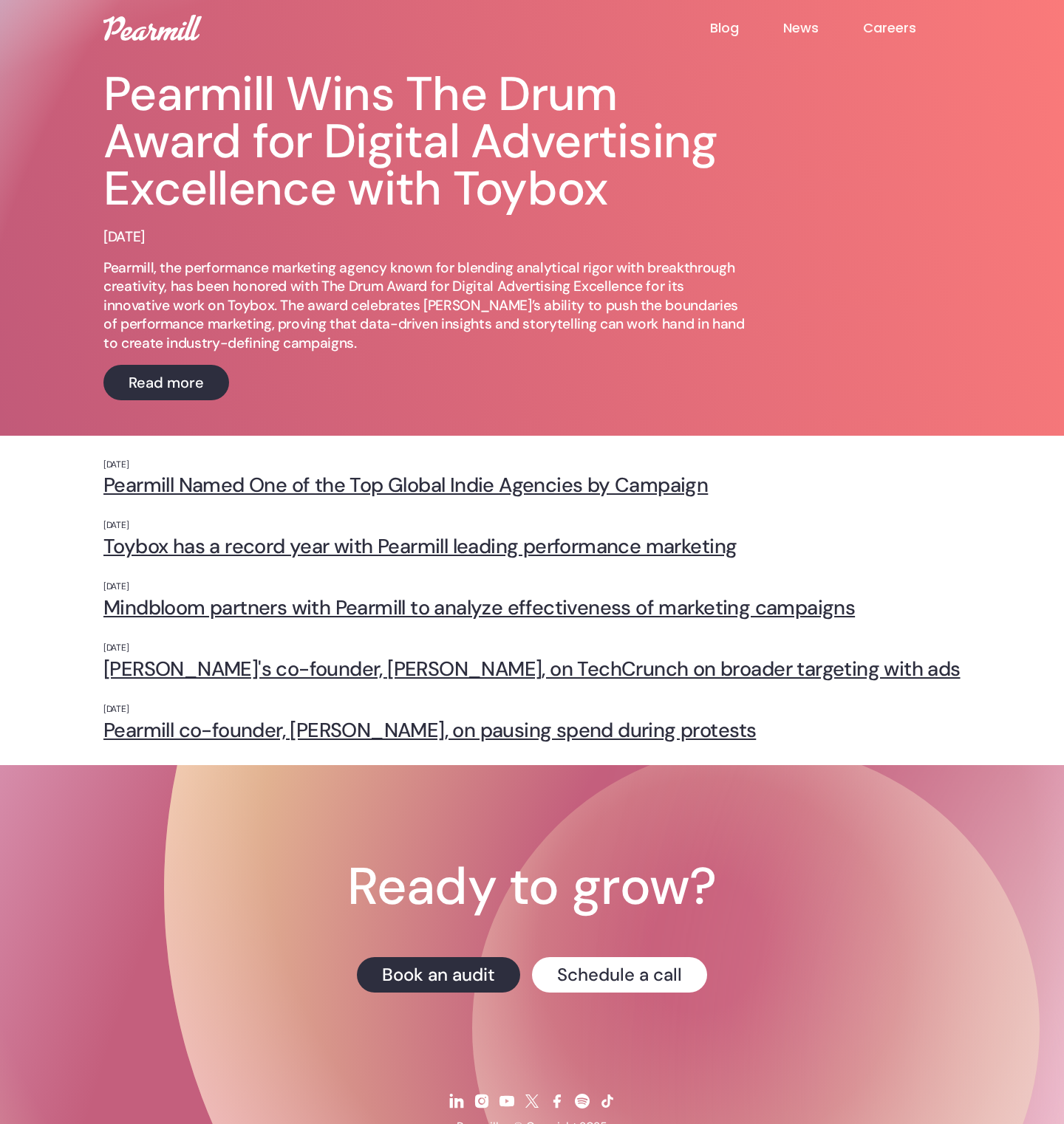 This screenshot has width=1064, height=1124. Describe the element at coordinates (532, 545) in the screenshot. I see `a: Toybox has a record year with Pearmill leading performance marketing` at that location.